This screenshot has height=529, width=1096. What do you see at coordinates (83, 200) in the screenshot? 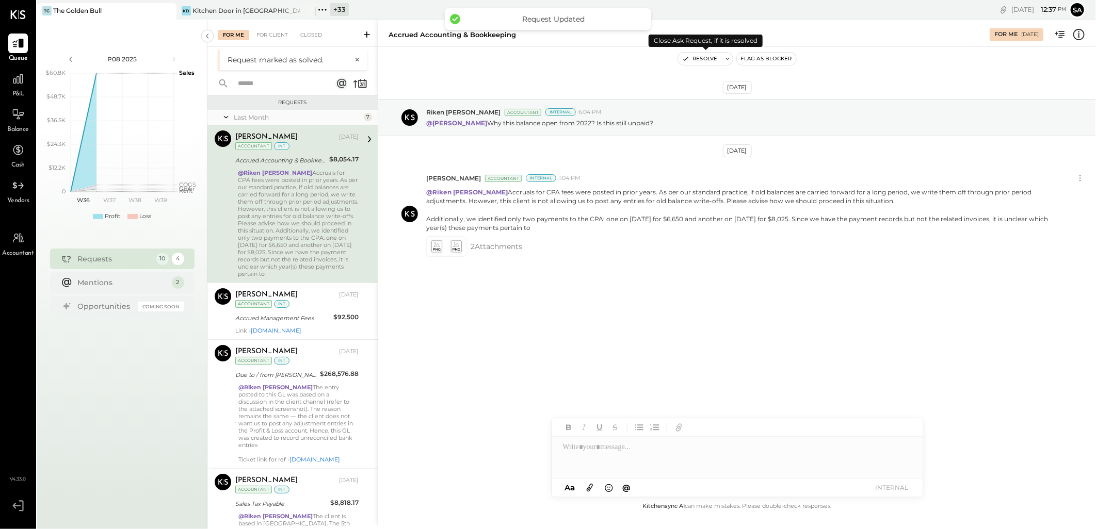
I see `text: W36` at bounding box center [83, 200].